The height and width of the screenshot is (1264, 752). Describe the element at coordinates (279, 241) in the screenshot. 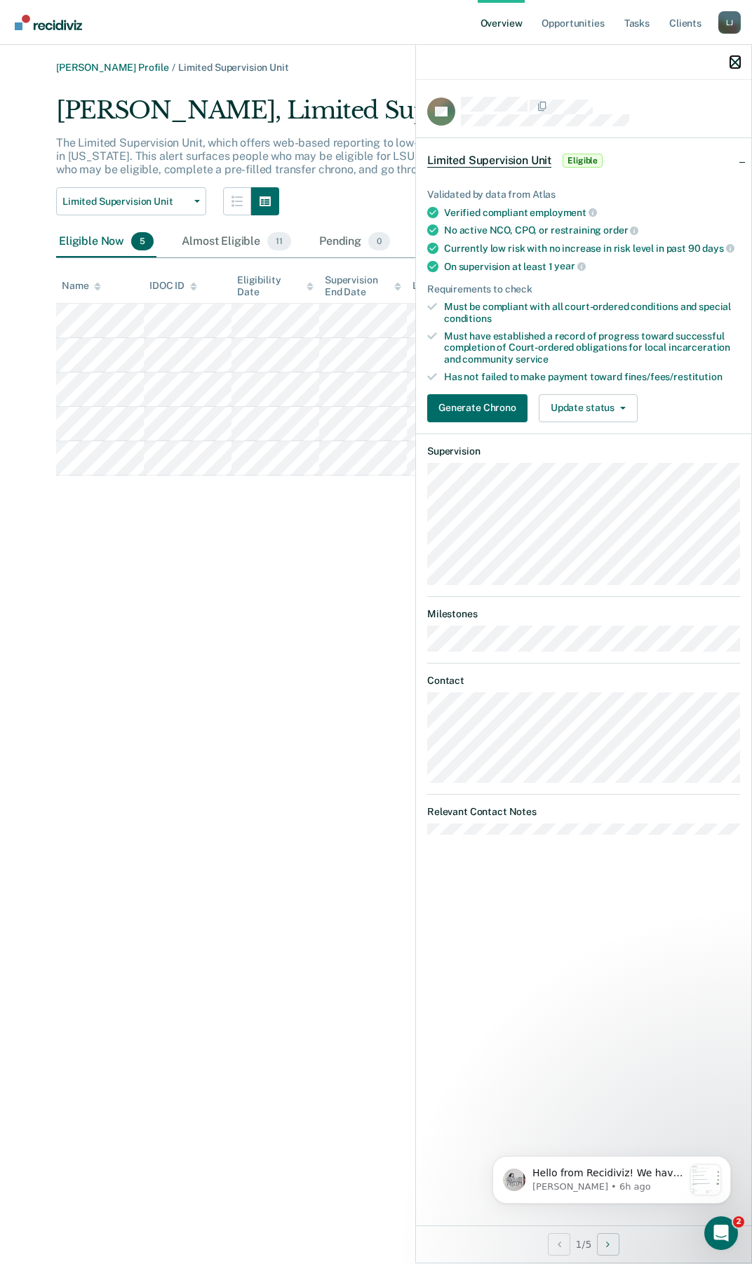

I see `span: 11` at that location.